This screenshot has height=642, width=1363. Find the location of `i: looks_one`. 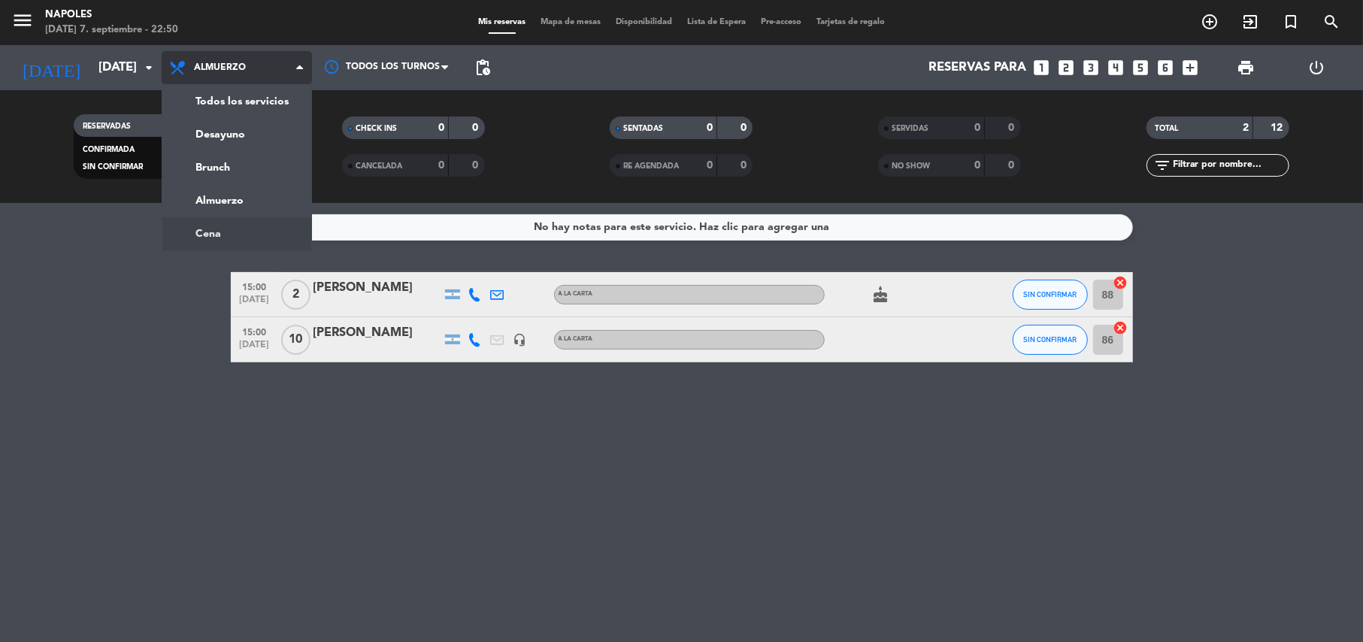

i: looks_one is located at coordinates (1041, 68).